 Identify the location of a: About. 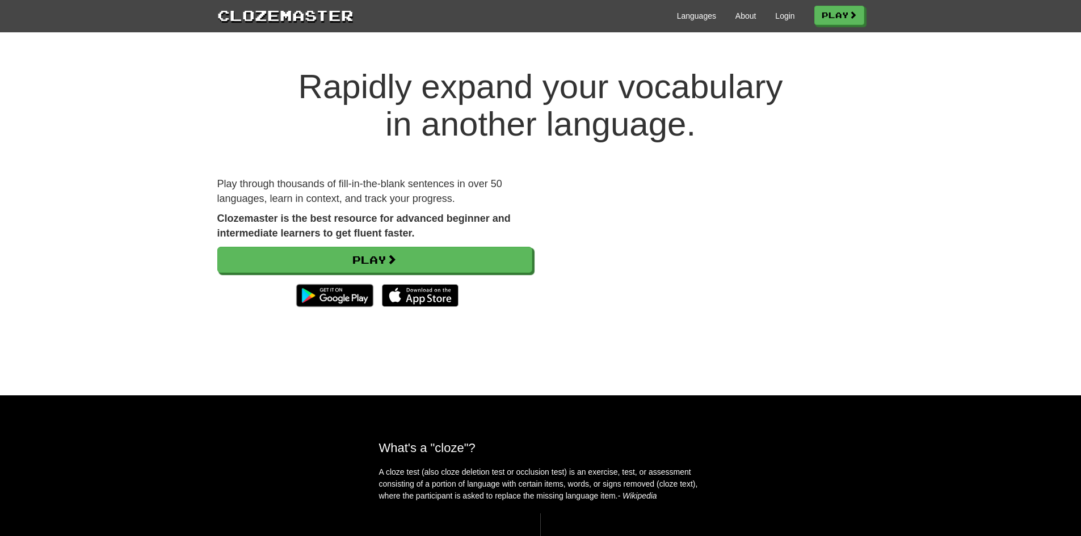
(746, 16).